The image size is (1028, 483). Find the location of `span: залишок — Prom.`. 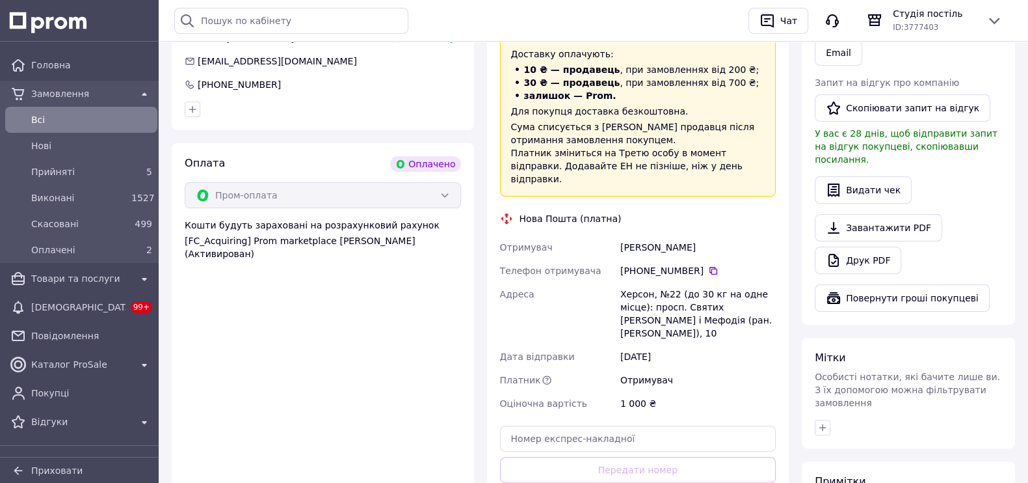

span: залишок — Prom. is located at coordinates (570, 96).